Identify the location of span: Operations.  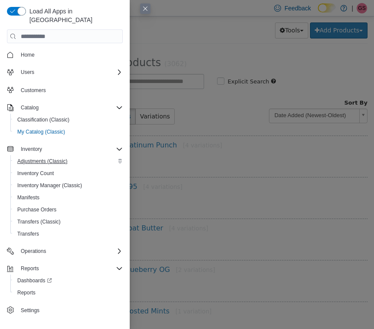
(70, 251).